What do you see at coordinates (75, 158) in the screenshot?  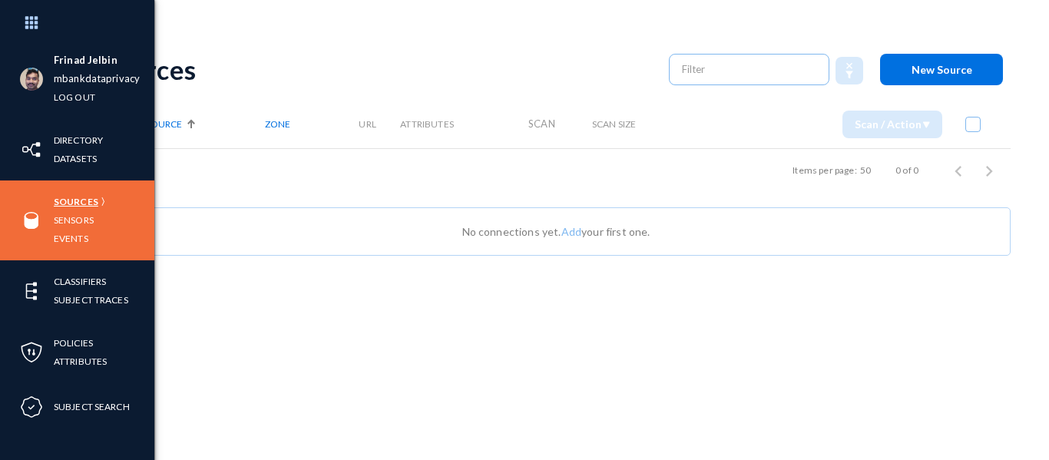 I see `a: Datasets` at bounding box center [75, 158].